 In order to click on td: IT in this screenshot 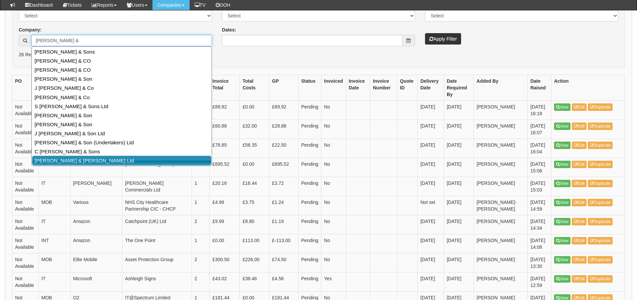, I will do `click(54, 186)`.